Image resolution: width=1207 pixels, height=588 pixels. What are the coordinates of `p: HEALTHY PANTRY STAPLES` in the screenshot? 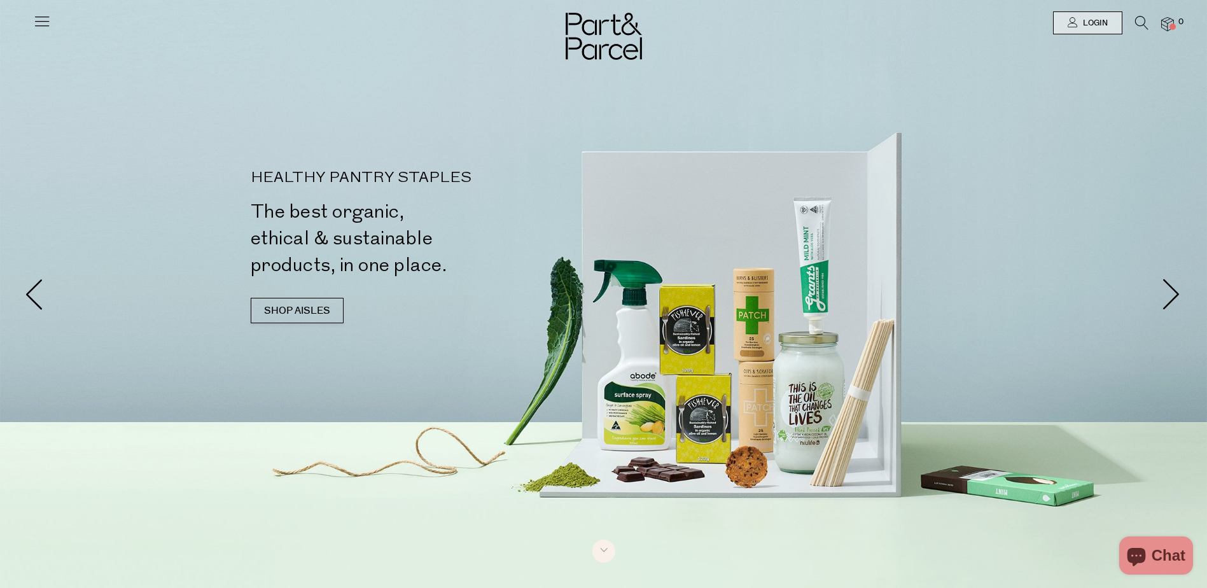 It's located at (429, 178).